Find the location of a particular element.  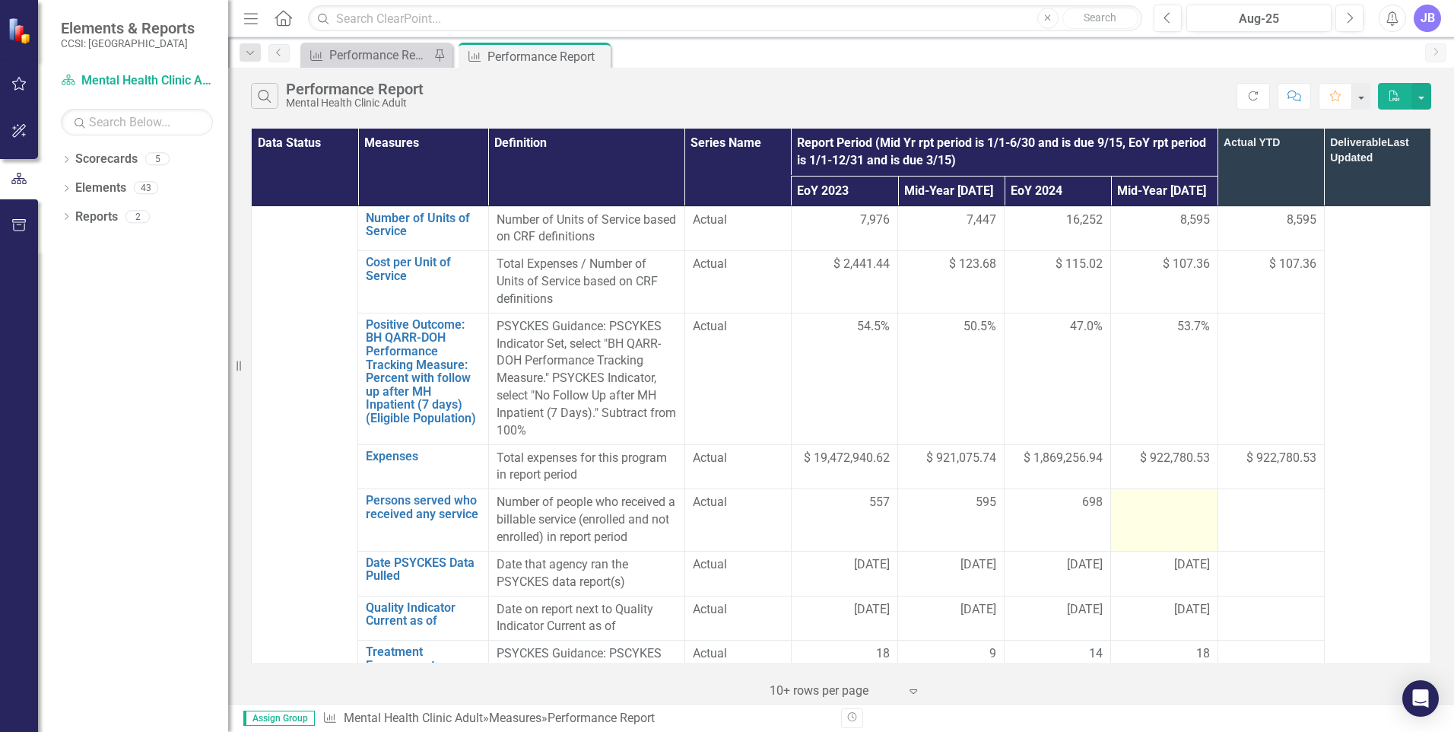

div: Date that agency ran the PSYCKES data report(s) is located at coordinates (586, 573).